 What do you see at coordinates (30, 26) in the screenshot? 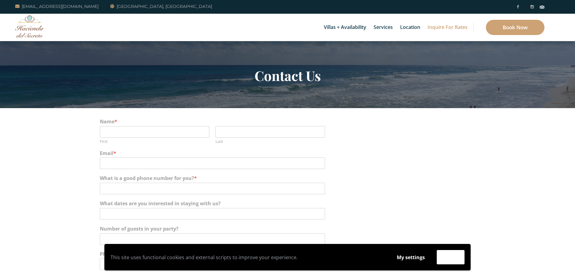
I see `img: Awesome Logo` at bounding box center [30, 26].